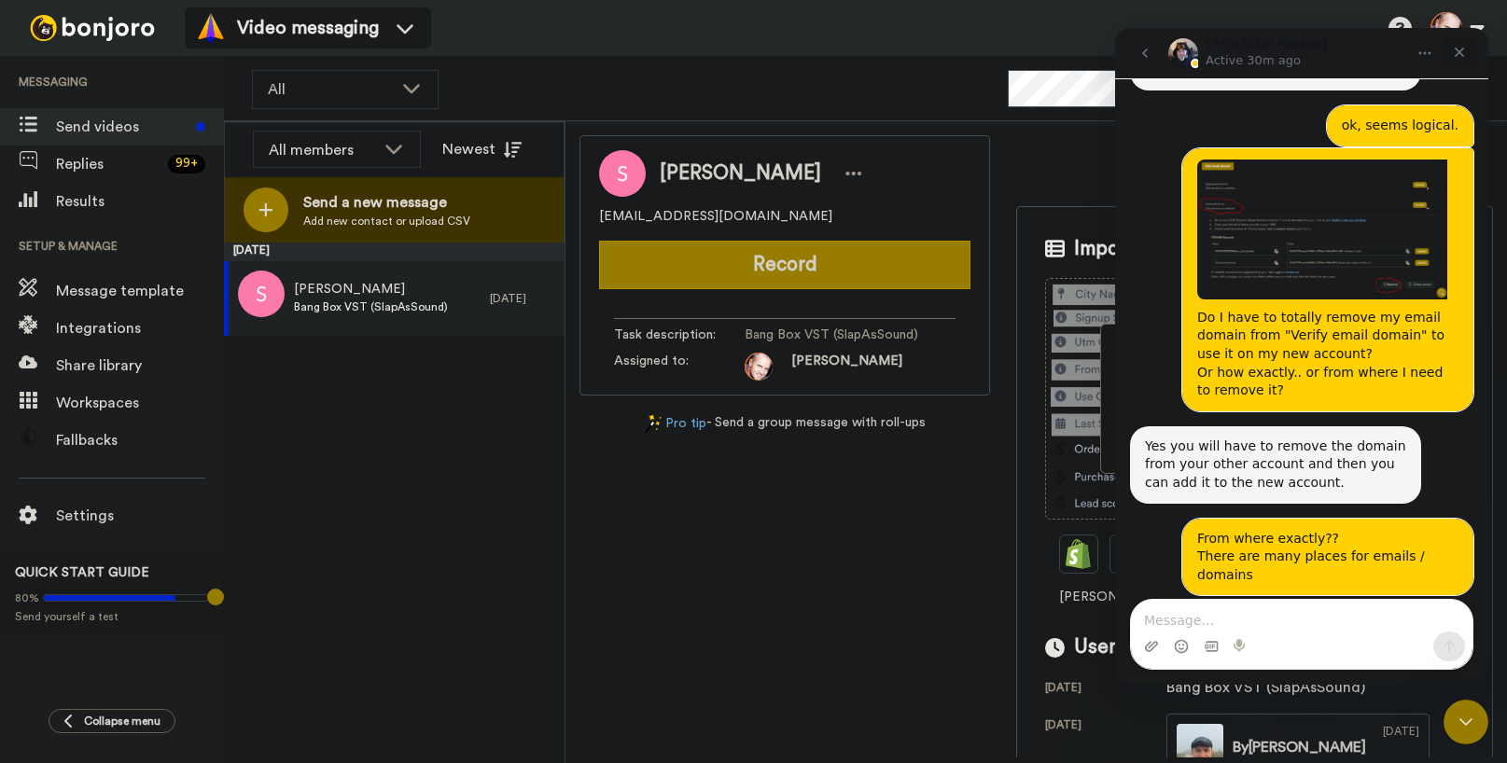 The width and height of the screenshot is (1507, 763). I want to click on img: vm-color.svg, so click(211, 28).